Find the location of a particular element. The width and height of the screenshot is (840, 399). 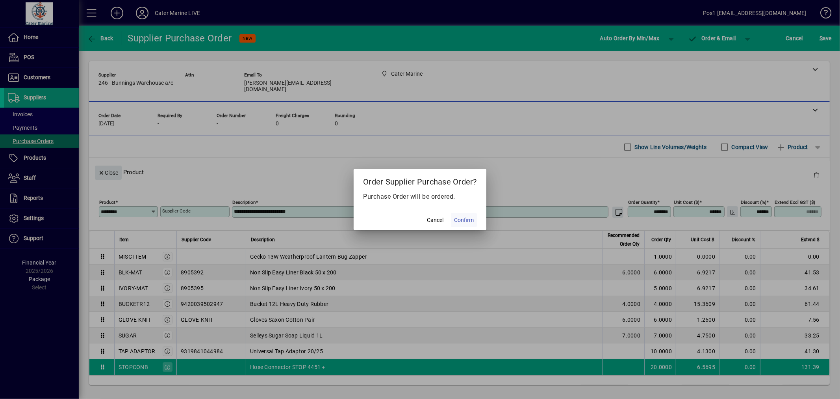

p: Purchase Order will be ordered. is located at coordinates (420, 197).